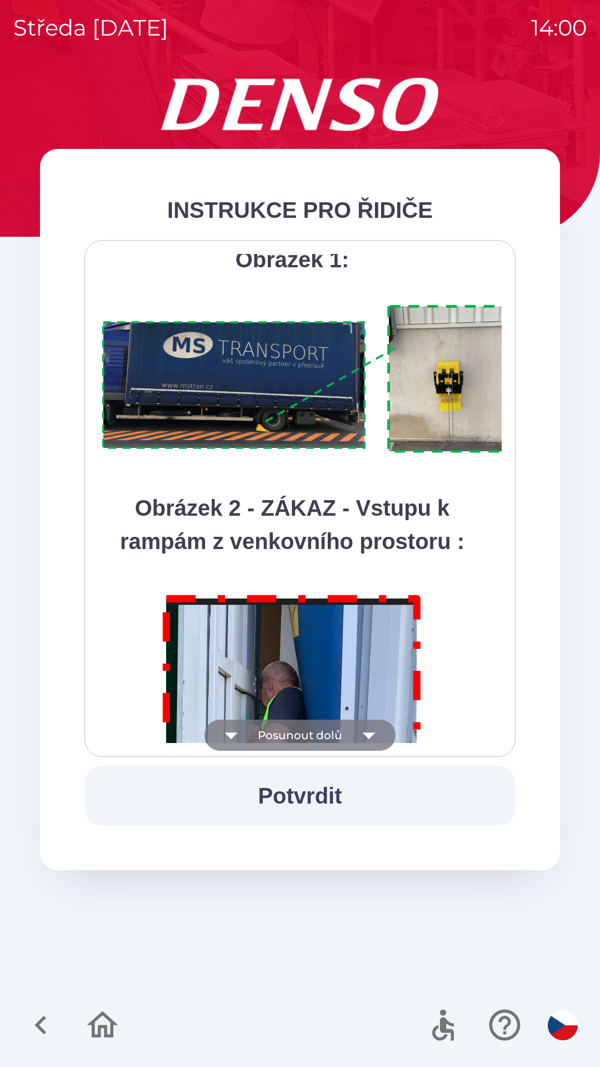 This screenshot has width=600, height=1067. I want to click on button: Posunout dolů, so click(300, 735).